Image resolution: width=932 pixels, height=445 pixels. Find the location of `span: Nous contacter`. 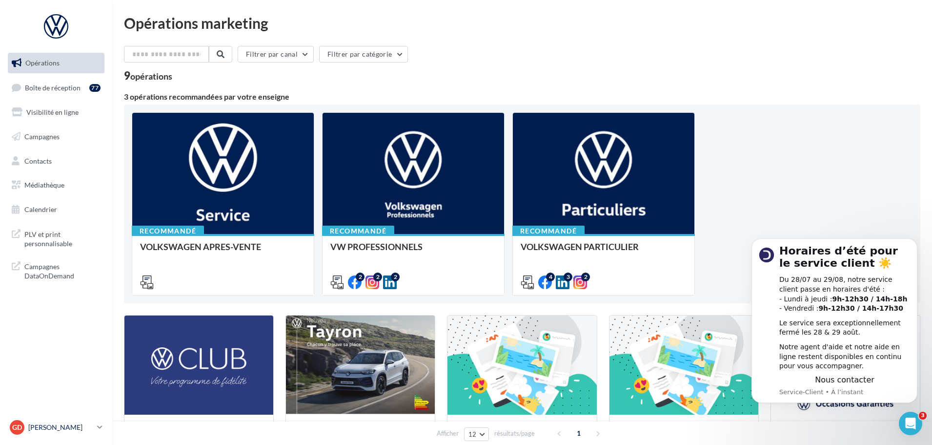

span: Nous contacter is located at coordinates (108, 156).